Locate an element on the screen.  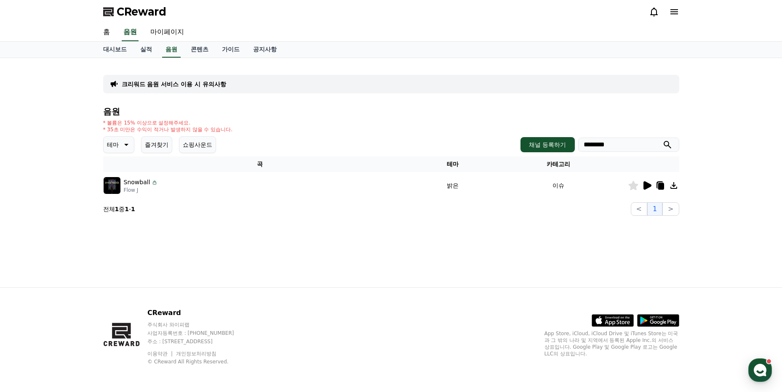
p: 크리워드 음원 서비스 이용 시 유의사항 is located at coordinates (174, 84).